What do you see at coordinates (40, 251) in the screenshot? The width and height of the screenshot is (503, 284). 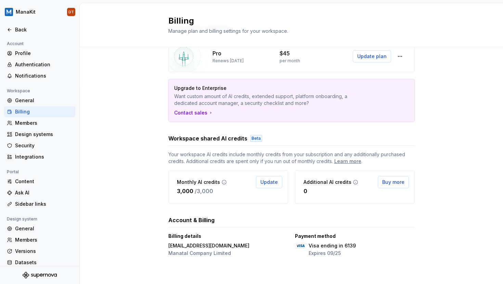 I see `a: Versions` at bounding box center [40, 251].